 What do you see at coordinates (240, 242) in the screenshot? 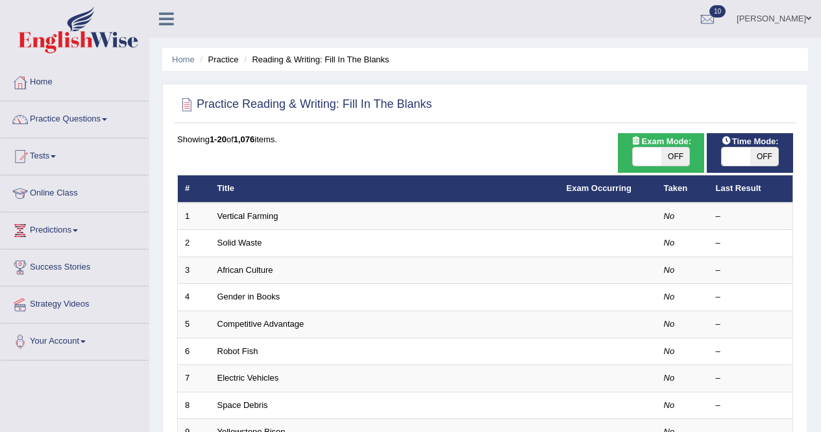
I see `a: Solid Waste` at bounding box center [240, 242].